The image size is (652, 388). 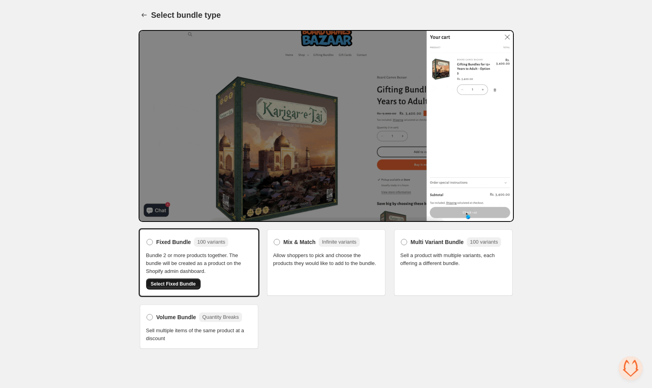 I want to click on span: Bundle 2 or more products together. The bundle will be created as a product on the Shopify admin ..., so click(x=199, y=263).